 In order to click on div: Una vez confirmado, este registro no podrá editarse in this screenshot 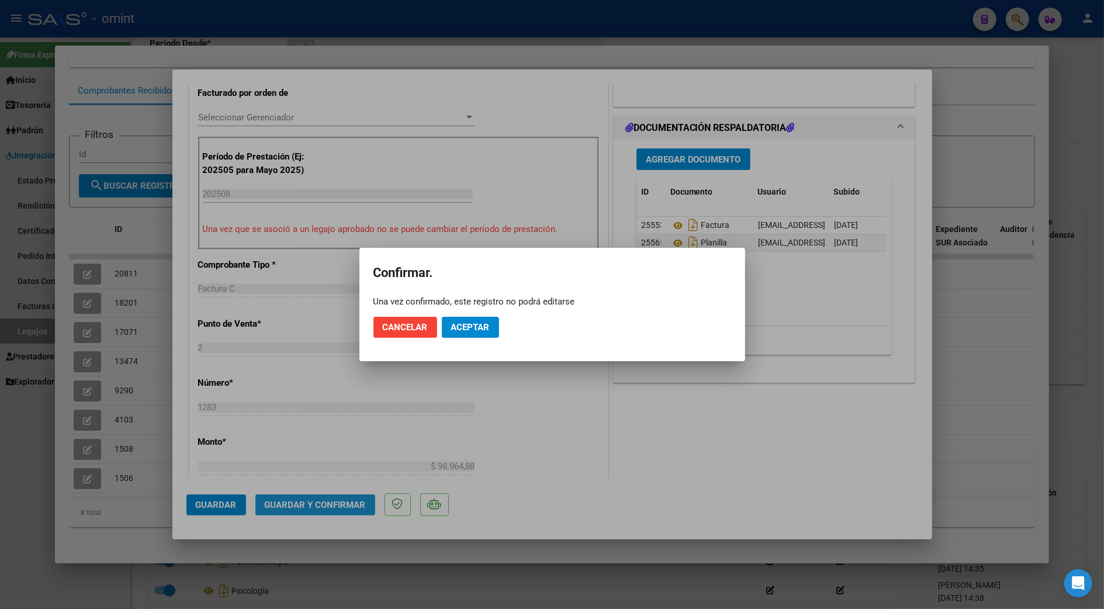, I will do `click(552, 302)`.